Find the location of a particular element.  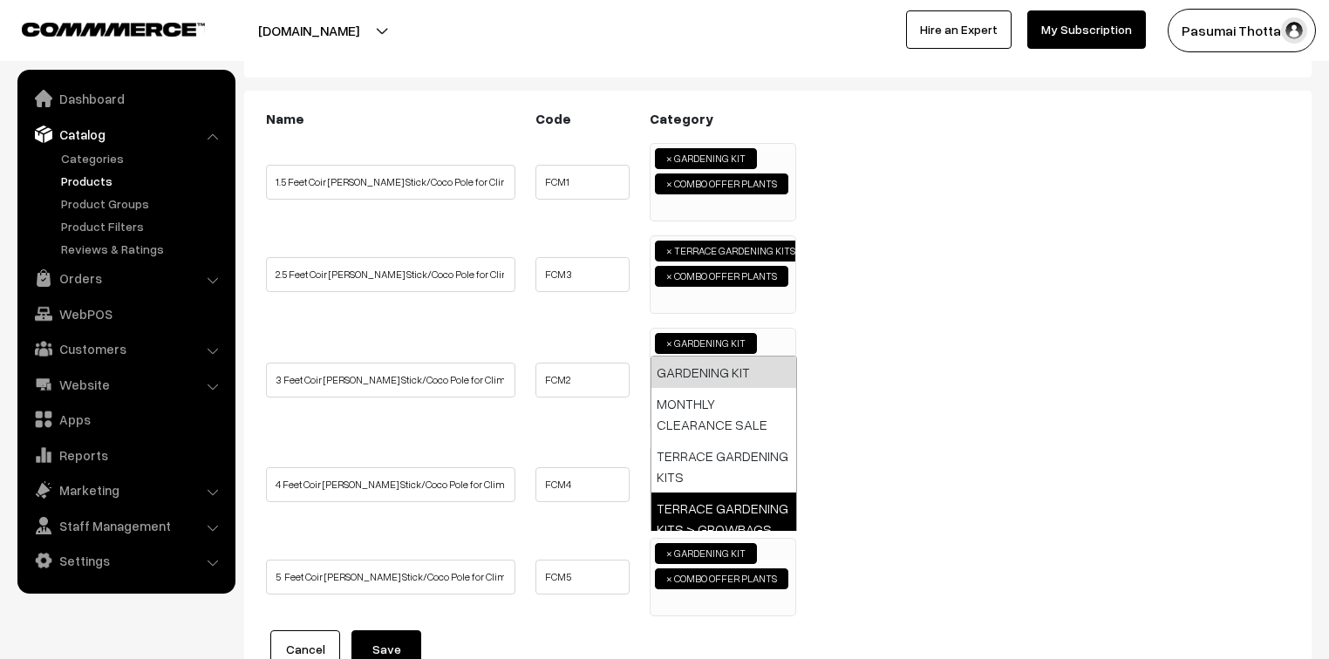

a: Marketing is located at coordinates (126, 490).